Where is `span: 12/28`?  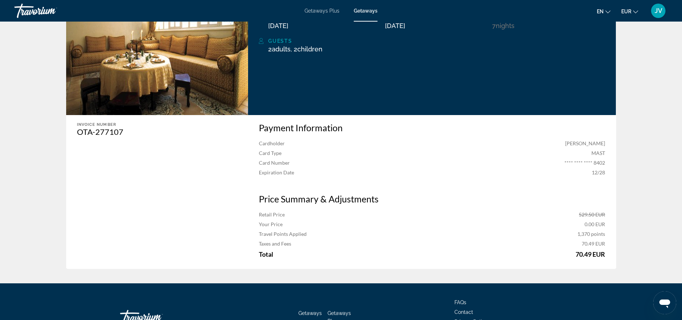
span: 12/28 is located at coordinates (598, 172).